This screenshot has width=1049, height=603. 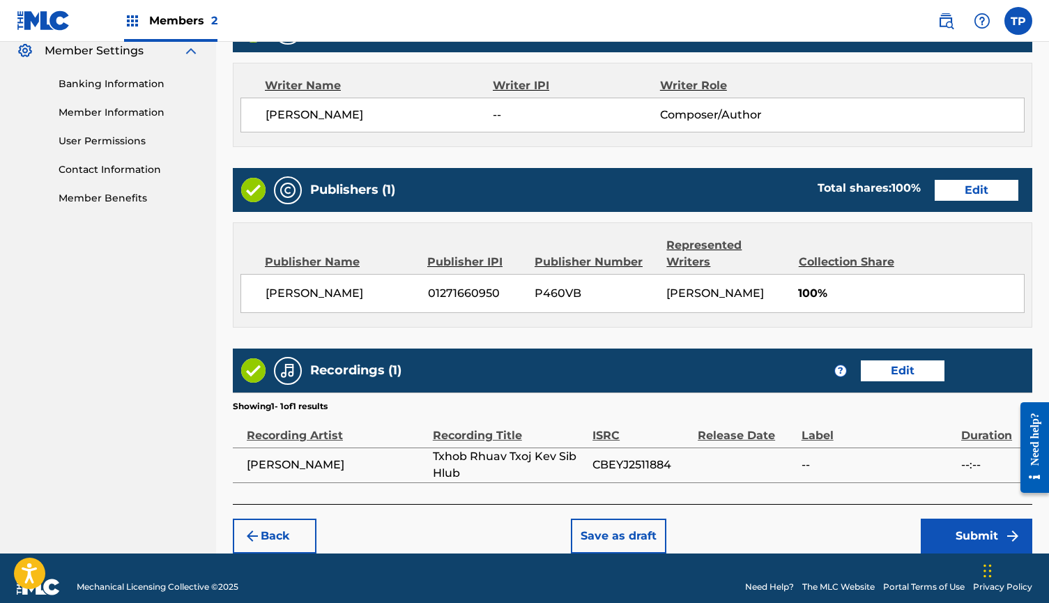 What do you see at coordinates (476, 294) in the screenshot?
I see `span: 01271660950` at bounding box center [476, 294].